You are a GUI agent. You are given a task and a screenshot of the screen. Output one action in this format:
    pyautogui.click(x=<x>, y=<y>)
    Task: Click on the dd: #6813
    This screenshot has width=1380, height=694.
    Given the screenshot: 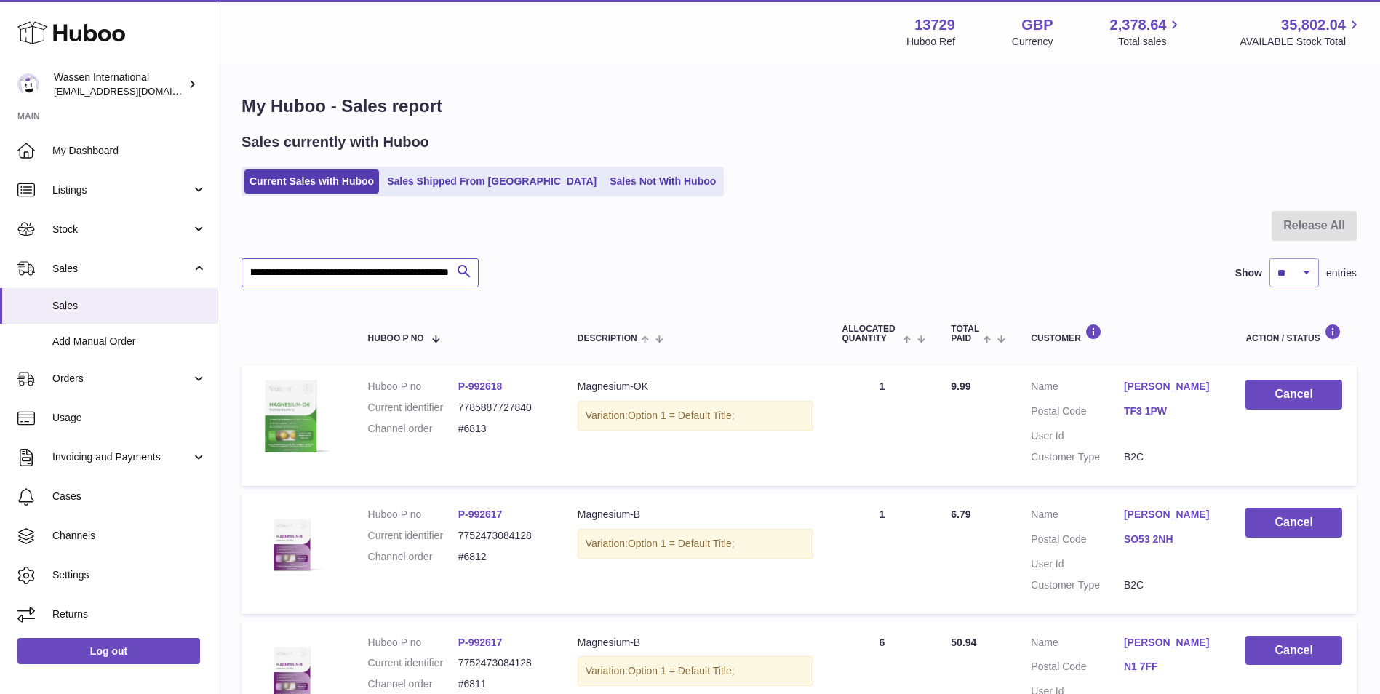 What is the action you would take?
    pyautogui.click(x=503, y=428)
    